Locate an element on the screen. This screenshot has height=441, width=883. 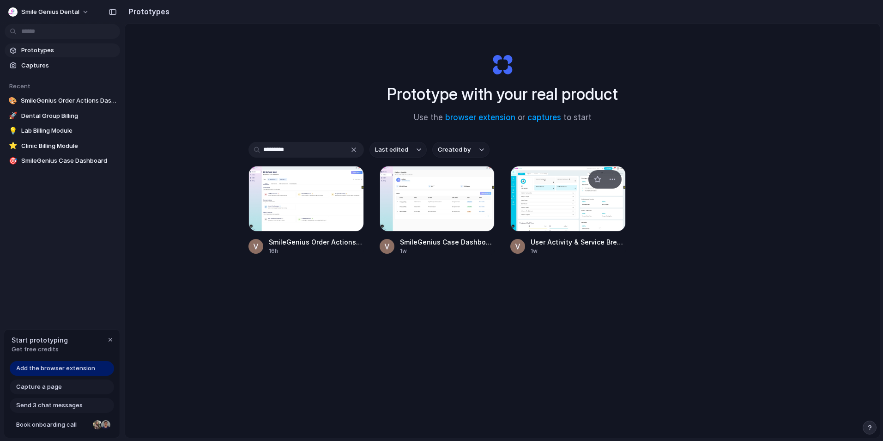
a: ⭐Clinic Billing Module is located at coordinates (62, 146).